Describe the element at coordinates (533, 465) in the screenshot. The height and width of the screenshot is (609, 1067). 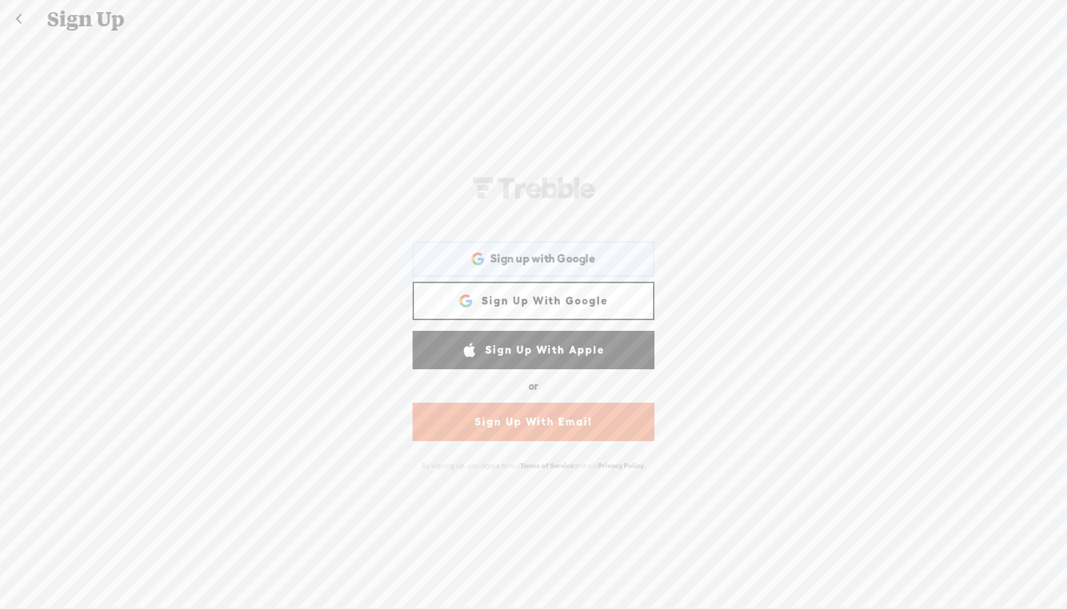
I see `div: By signing up, you agree to our and our .` at that location.